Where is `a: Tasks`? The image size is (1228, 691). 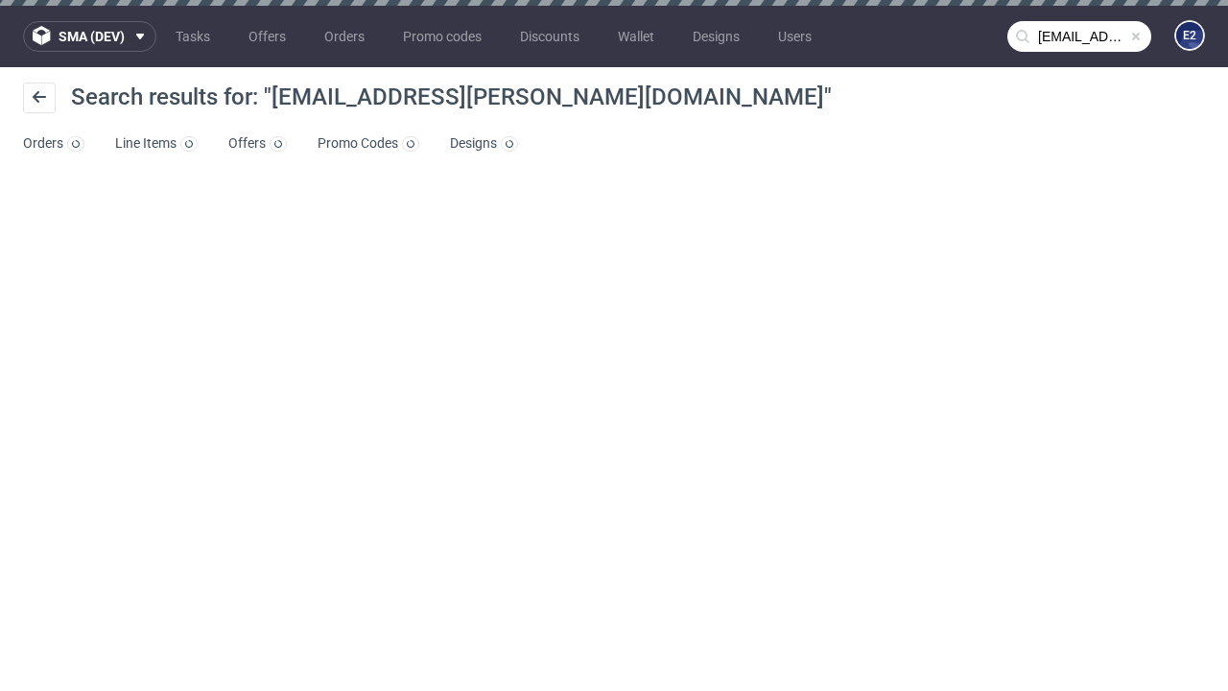 a: Tasks is located at coordinates (193, 36).